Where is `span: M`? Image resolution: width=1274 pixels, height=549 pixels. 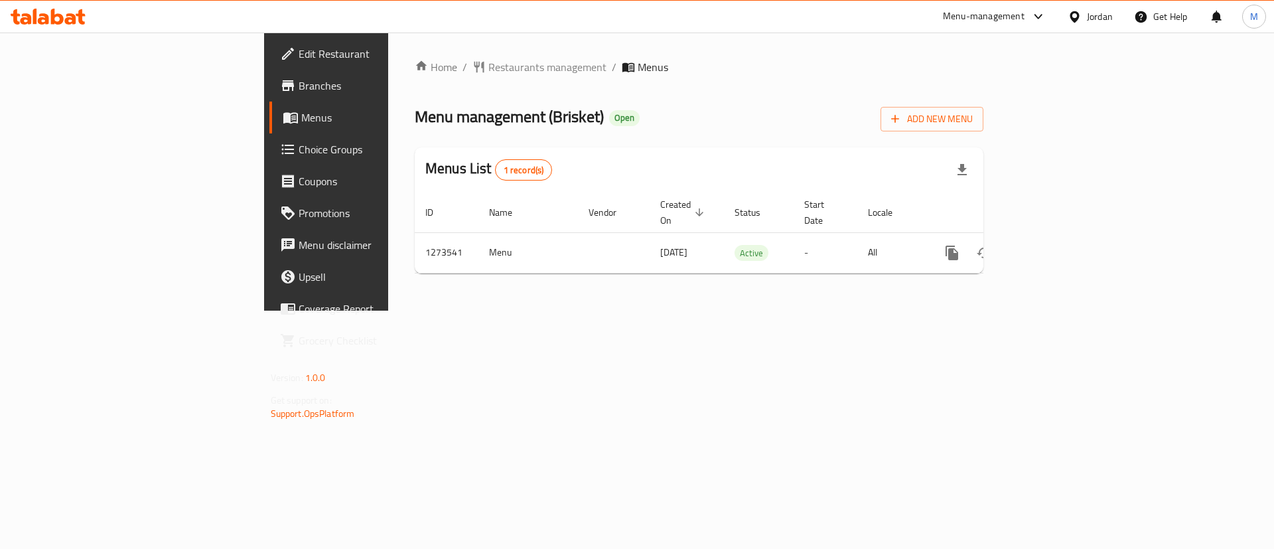
span: M is located at coordinates (1254, 17).